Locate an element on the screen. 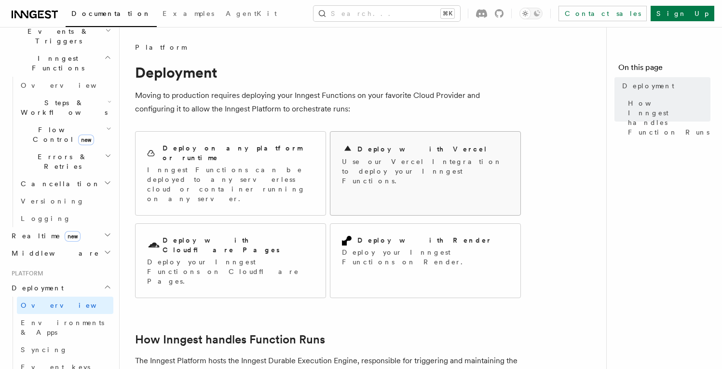 This screenshot has height=369, width=722. button: Cancellation is located at coordinates (65, 184).